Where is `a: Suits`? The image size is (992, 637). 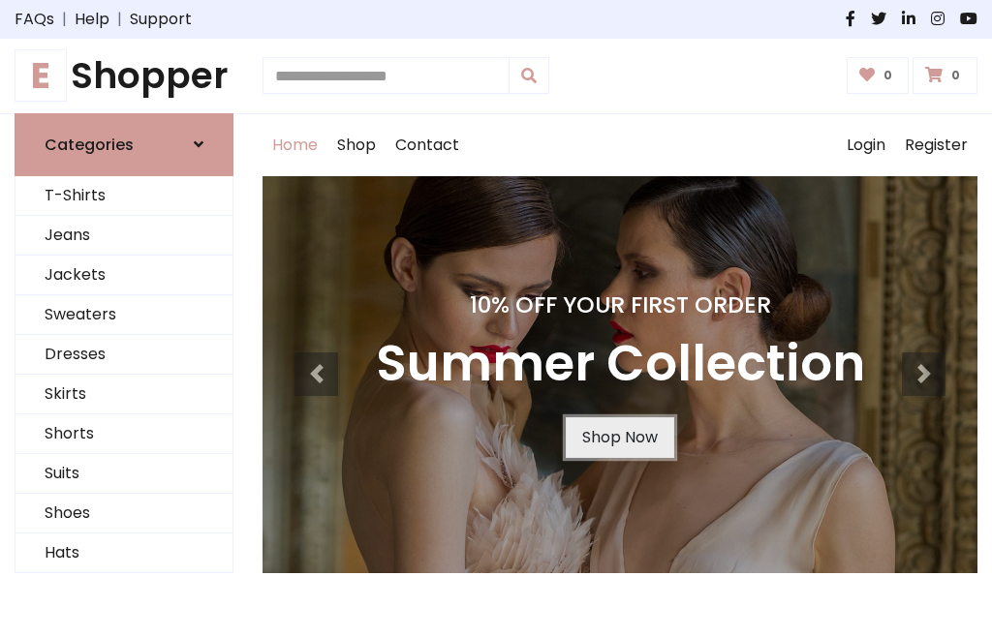
a: Suits is located at coordinates (124, 473).